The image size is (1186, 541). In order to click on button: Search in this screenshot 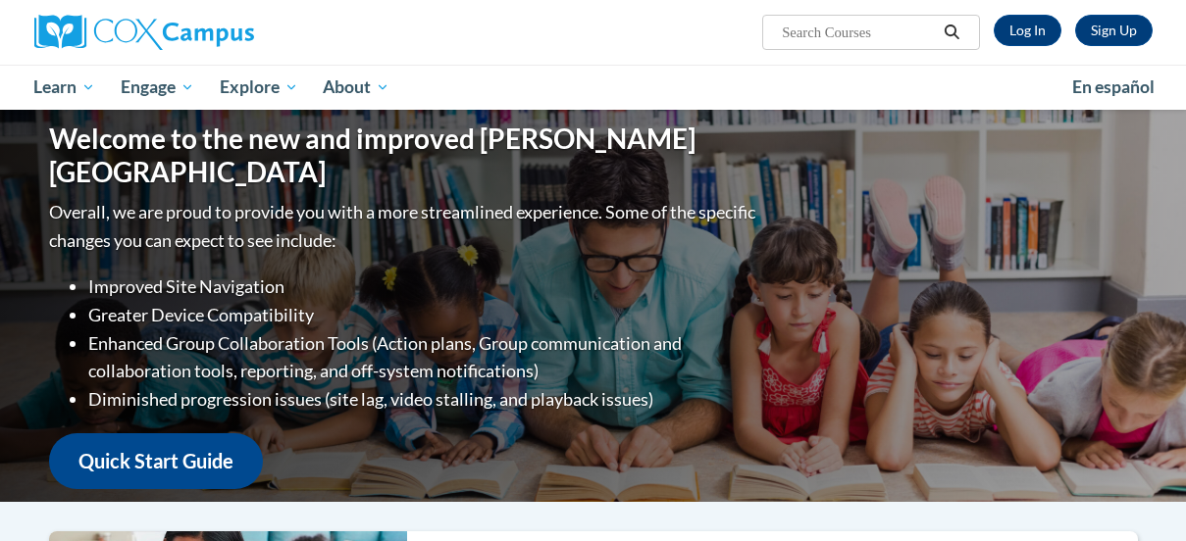, I will do `click(951, 32)`.